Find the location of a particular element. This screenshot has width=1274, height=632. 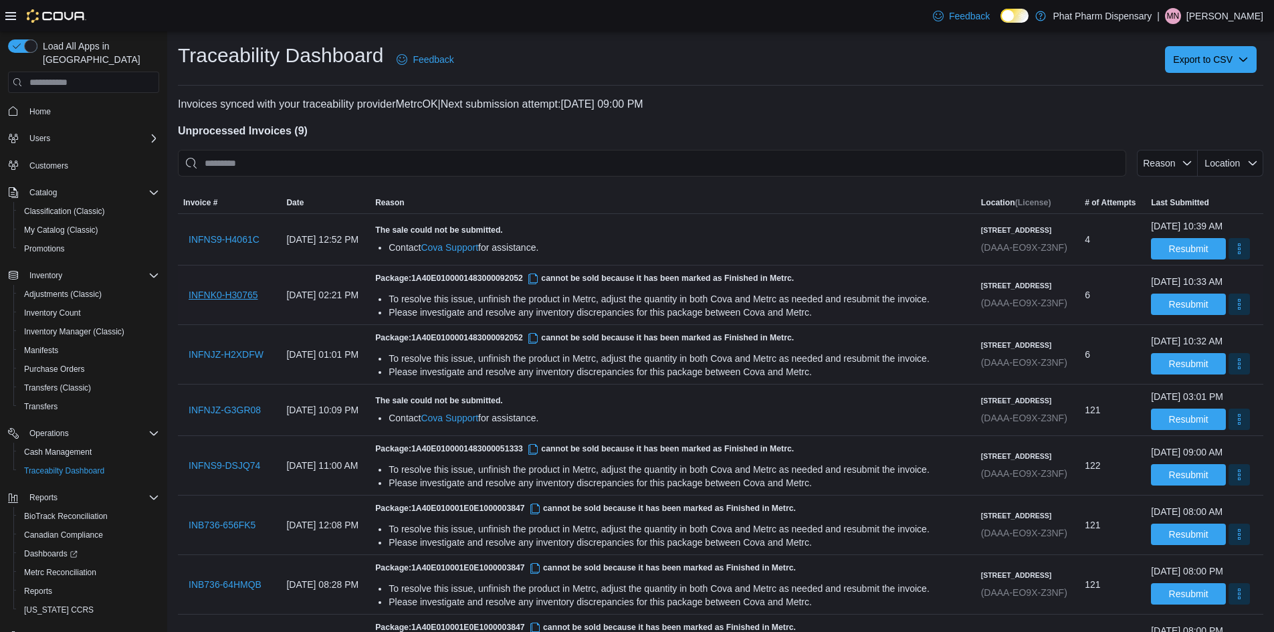

button: Classification (Classic) is located at coordinates (89, 211).